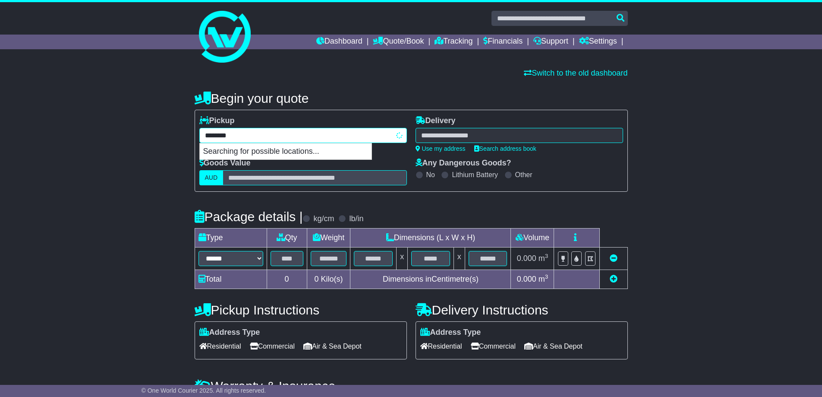 The image size is (822, 397). I want to click on a: Use my address, so click(441, 148).